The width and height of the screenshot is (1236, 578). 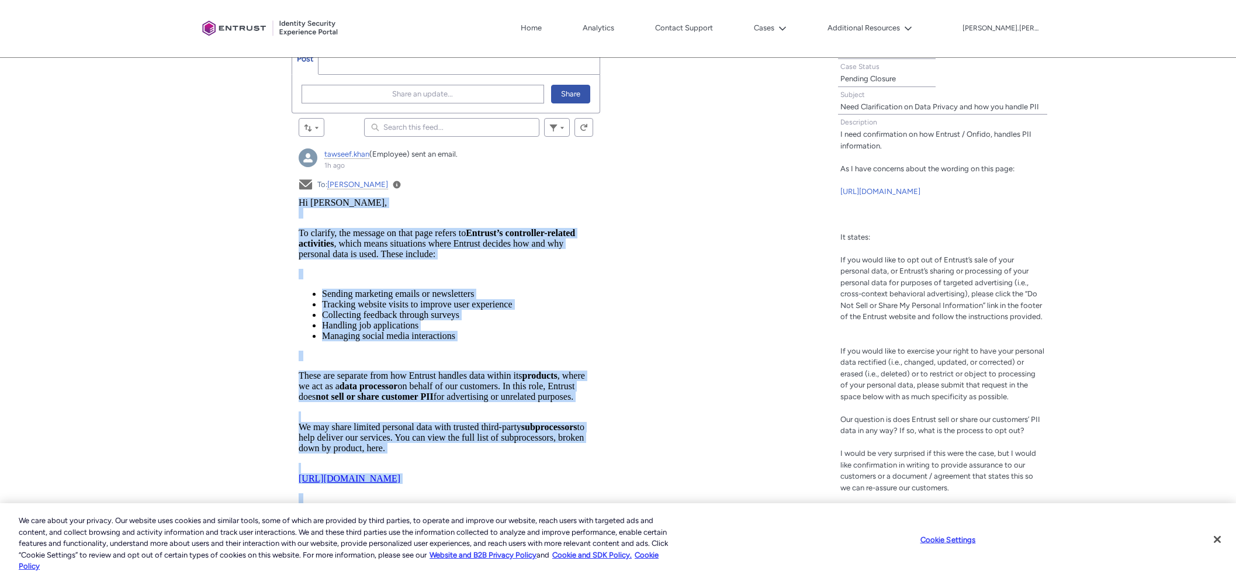 What do you see at coordinates (352, 185) in the screenshot?
I see `span: To:` at bounding box center [352, 185].